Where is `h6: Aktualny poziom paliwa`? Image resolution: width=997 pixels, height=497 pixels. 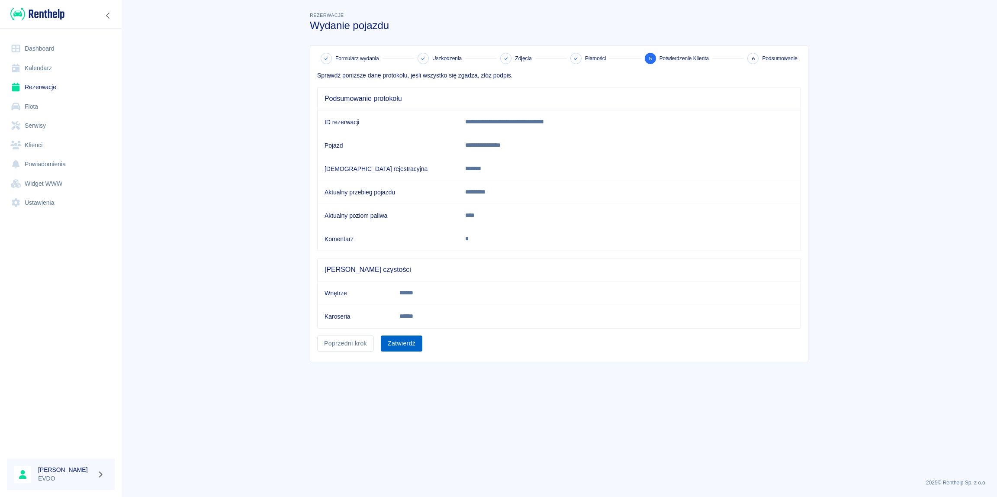 h6: Aktualny poziom paliwa is located at coordinates (388, 215).